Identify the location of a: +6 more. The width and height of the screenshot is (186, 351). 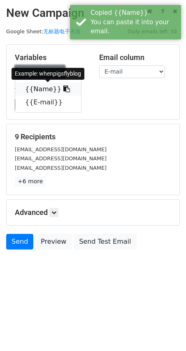
(30, 181).